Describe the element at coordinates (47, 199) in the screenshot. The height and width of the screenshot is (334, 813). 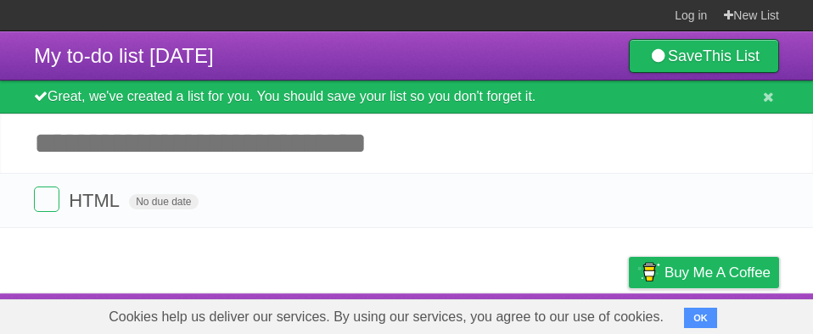
I see `label: Done` at that location.